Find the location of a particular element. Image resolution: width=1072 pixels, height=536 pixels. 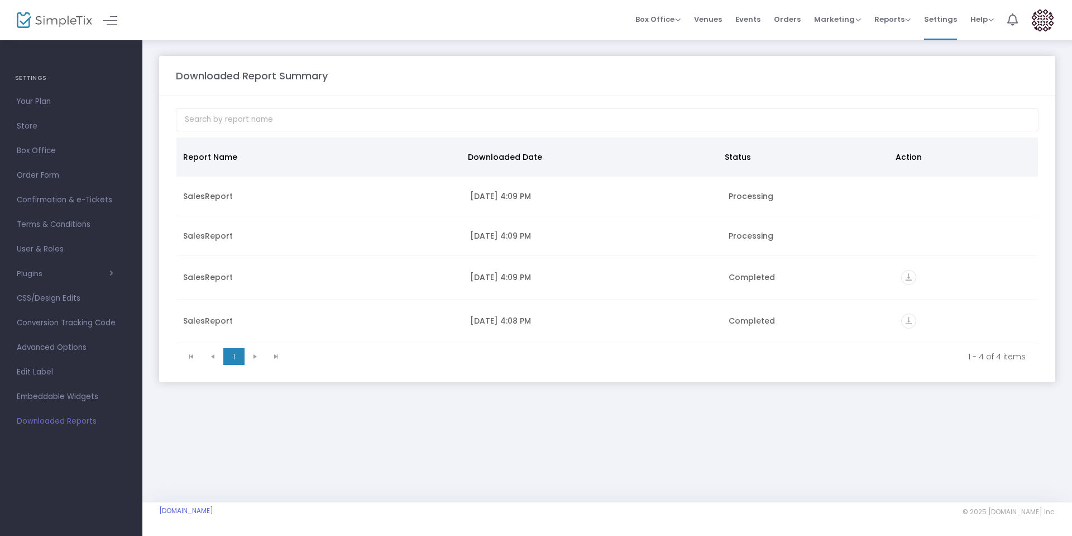

span: Reports is located at coordinates (892, 19).